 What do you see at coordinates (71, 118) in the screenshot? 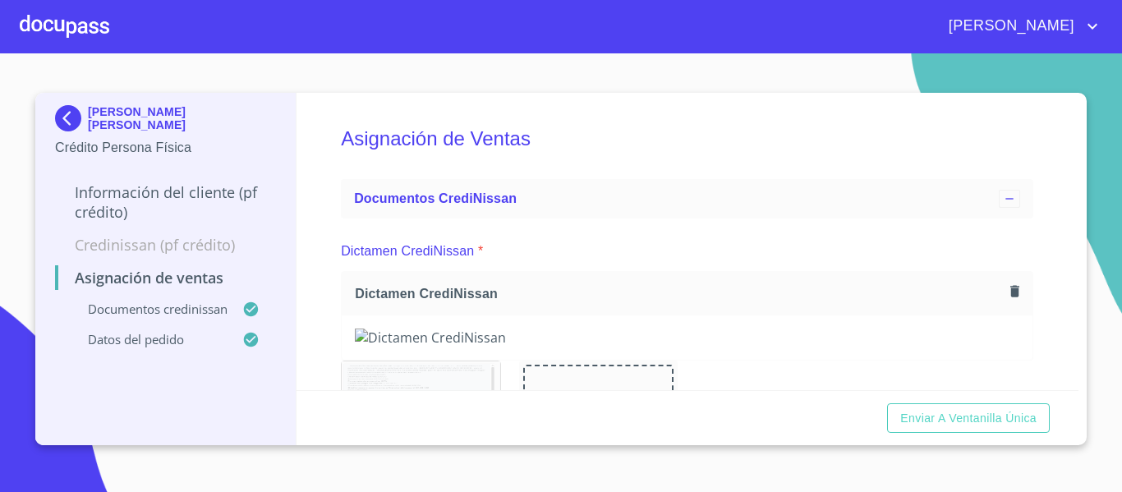
I see `img: Docupass spot blue` at bounding box center [71, 118].